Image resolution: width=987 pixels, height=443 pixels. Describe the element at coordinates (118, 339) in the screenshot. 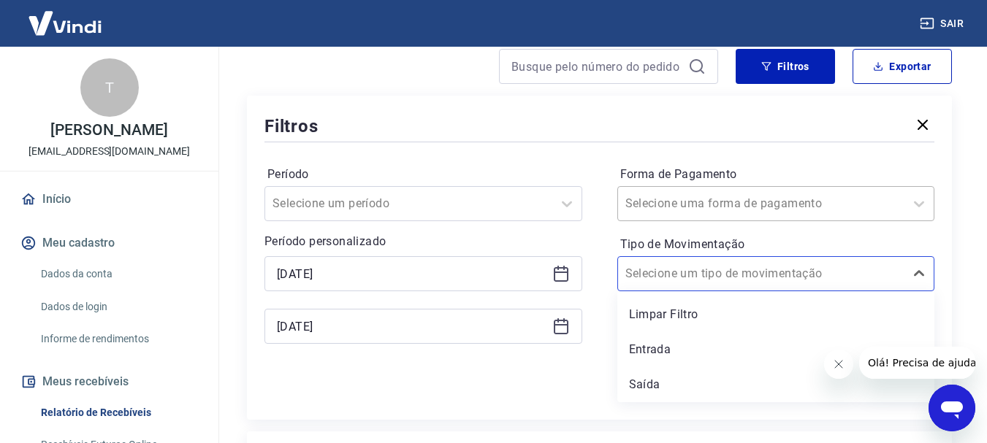

I see `a: Informe de rendimentos` at that location.